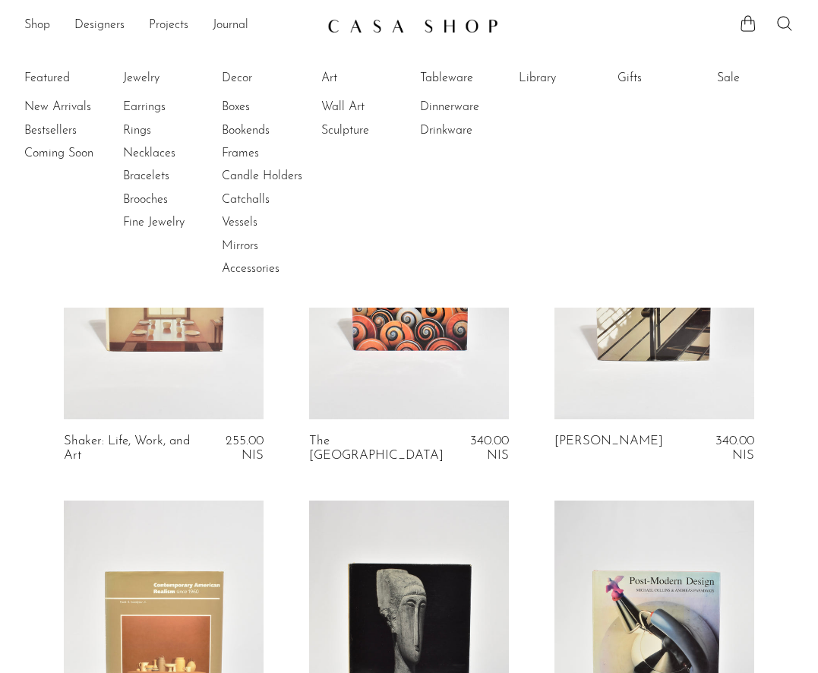  I want to click on a: Catchalls, so click(279, 200).